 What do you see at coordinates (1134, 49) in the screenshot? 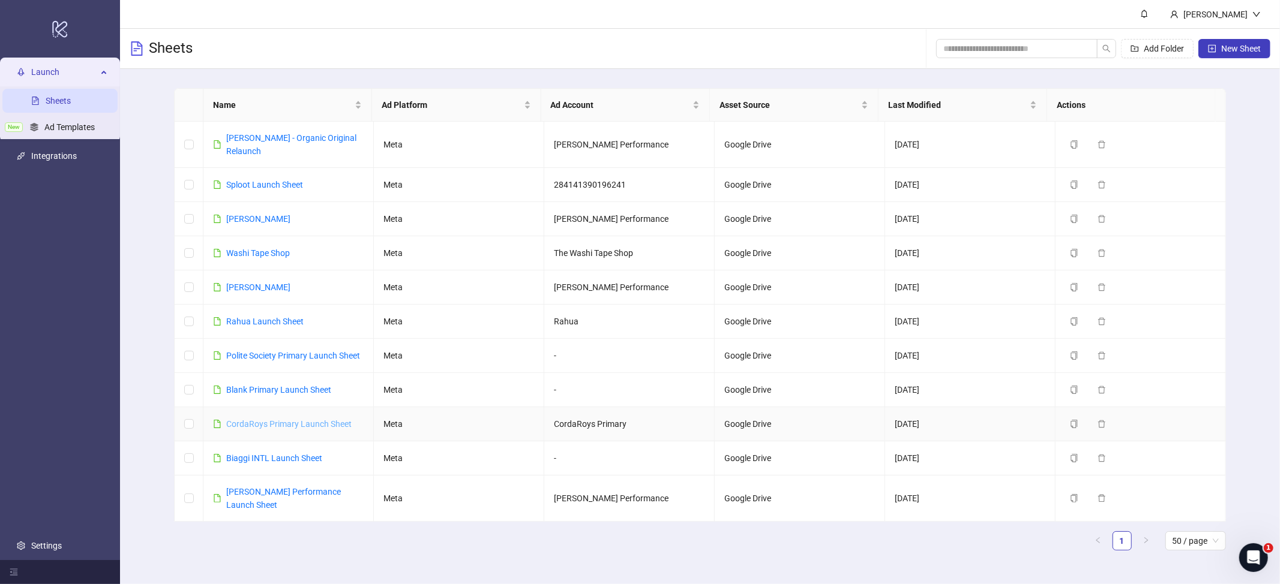
I see `span: folder-add` at bounding box center [1134, 49].